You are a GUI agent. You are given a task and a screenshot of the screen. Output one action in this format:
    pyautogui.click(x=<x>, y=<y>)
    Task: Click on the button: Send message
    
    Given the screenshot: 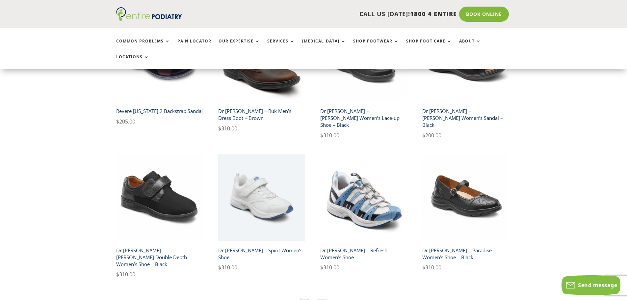 What is the action you would take?
    pyautogui.click(x=591, y=285)
    